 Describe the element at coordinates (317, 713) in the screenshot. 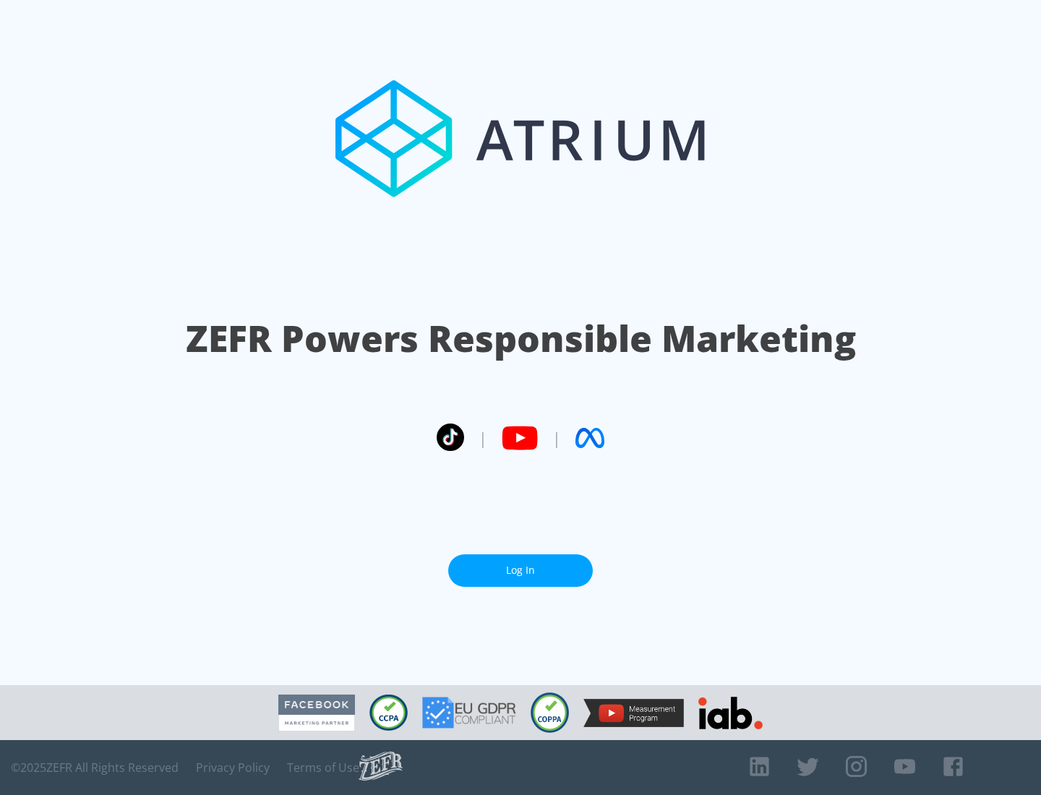

I see `img: Facebook Marketing Partner` at that location.